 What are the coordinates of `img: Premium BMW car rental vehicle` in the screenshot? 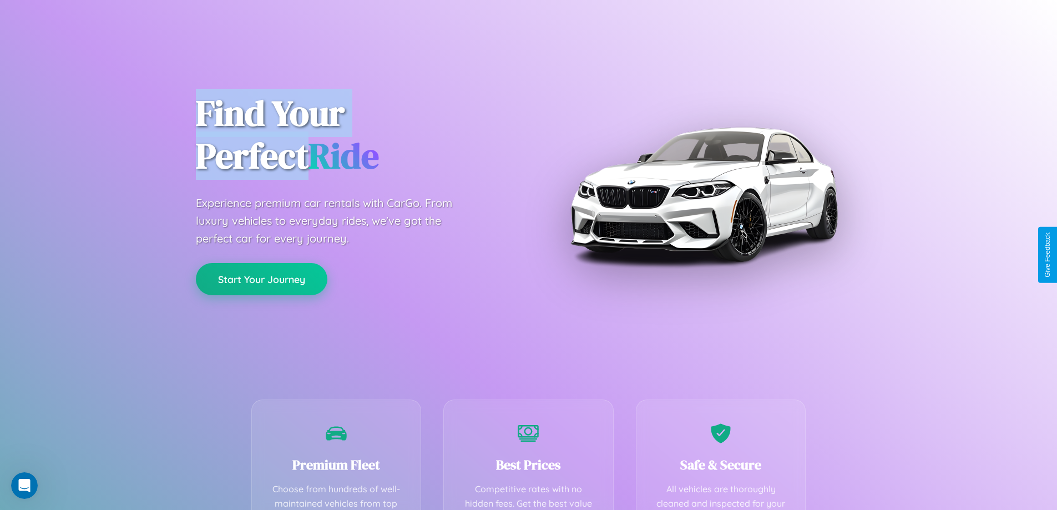 It's located at (703, 194).